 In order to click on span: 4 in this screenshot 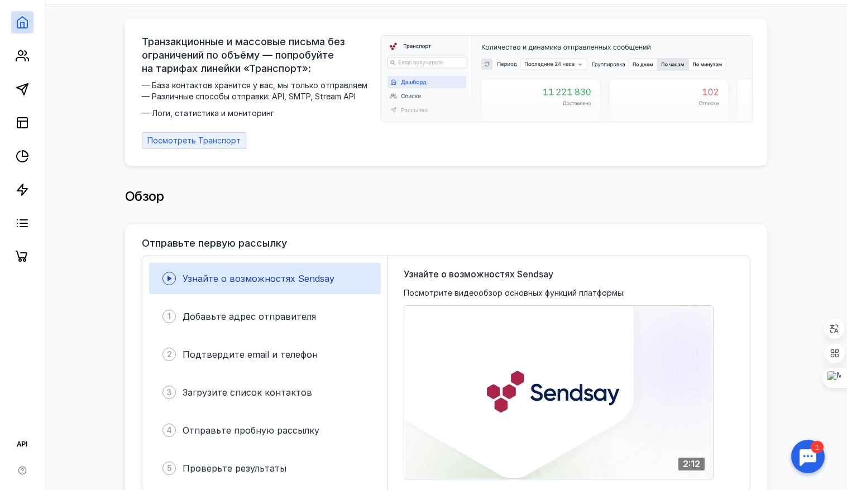, I will do `click(169, 431)`.